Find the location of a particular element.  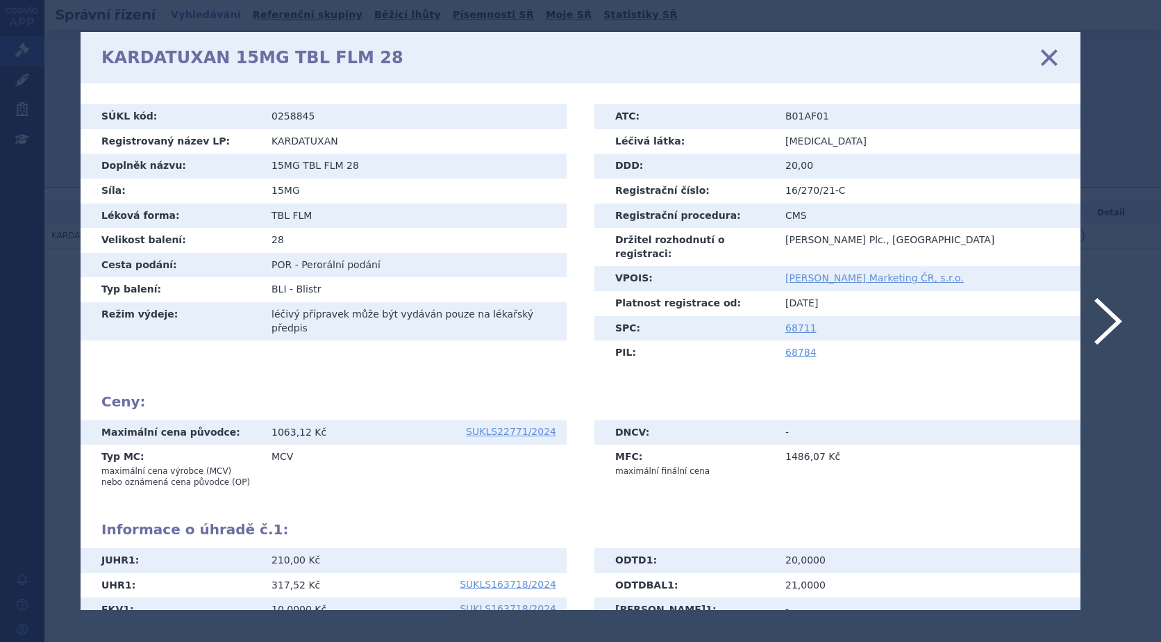

th: MFC: is located at coordinates (685, 463).